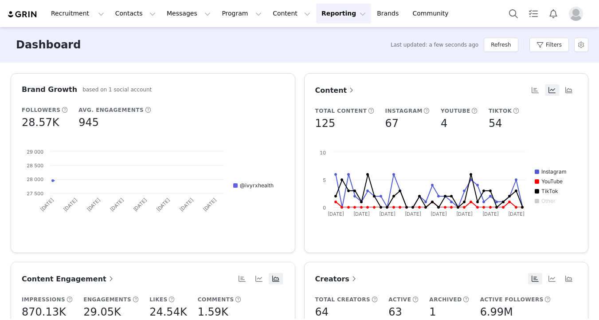 The height and width of the screenshot is (320, 599). What do you see at coordinates (35, 193) in the screenshot?
I see `text: 27 500` at bounding box center [35, 193].